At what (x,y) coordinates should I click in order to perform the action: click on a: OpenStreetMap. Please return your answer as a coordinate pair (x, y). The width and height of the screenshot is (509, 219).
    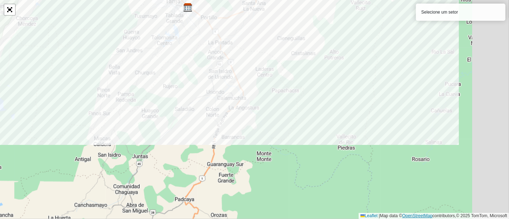
    Looking at the image, I should click on (418, 216).